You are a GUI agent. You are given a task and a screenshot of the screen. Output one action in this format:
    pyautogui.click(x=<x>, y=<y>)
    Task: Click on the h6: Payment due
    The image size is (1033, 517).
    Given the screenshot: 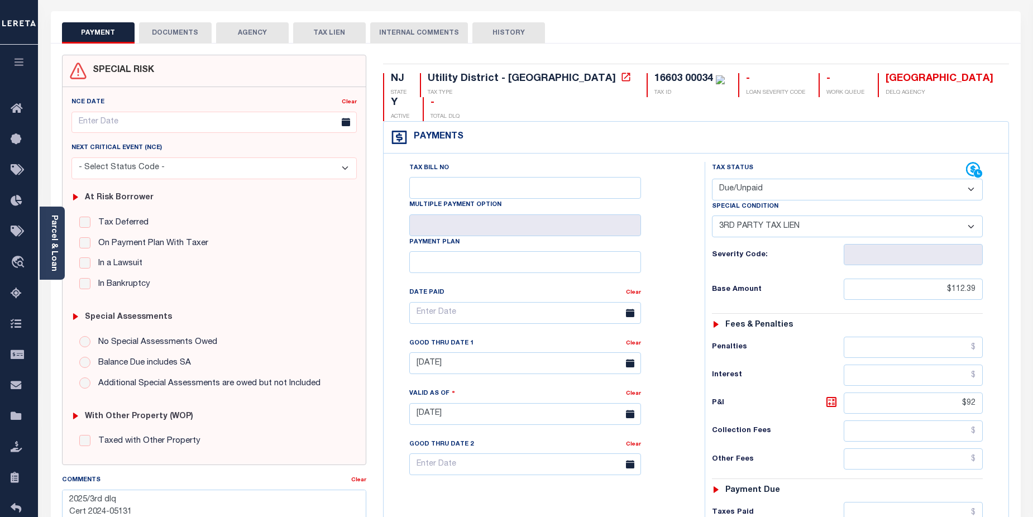 What is the action you would take?
    pyautogui.click(x=753, y=490)
    